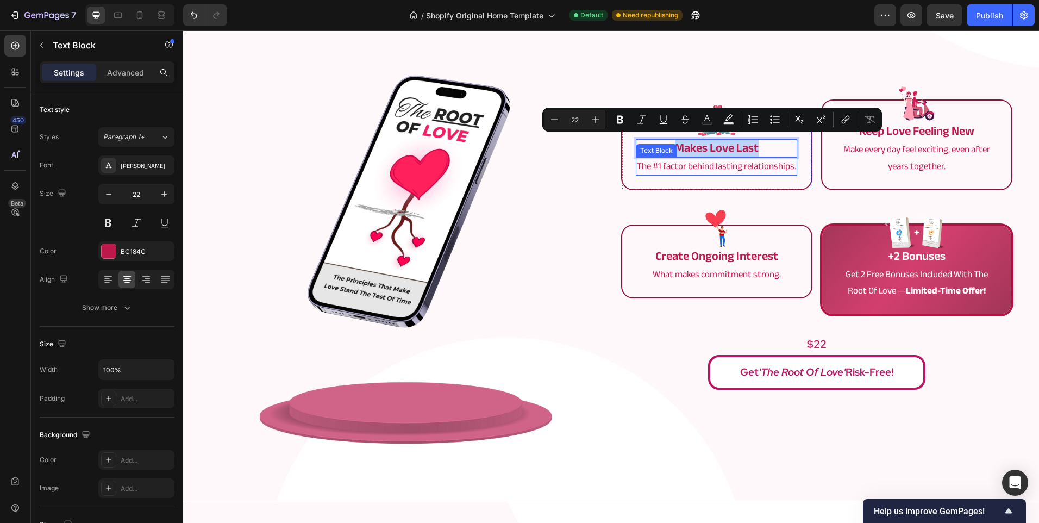 This screenshot has width=1039, height=523. I want to click on div: Beta, so click(17, 203).